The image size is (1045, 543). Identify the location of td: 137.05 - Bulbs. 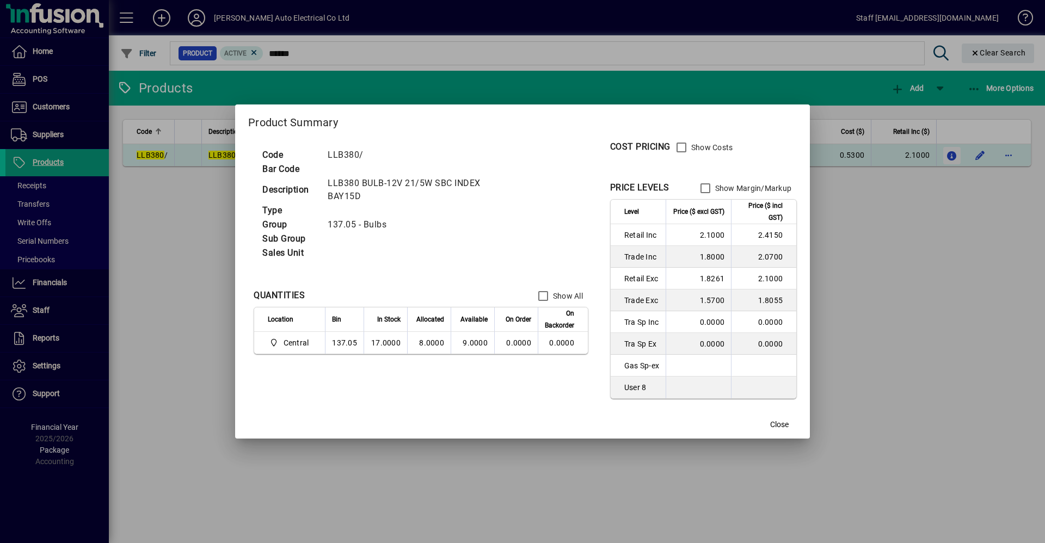
(421, 225).